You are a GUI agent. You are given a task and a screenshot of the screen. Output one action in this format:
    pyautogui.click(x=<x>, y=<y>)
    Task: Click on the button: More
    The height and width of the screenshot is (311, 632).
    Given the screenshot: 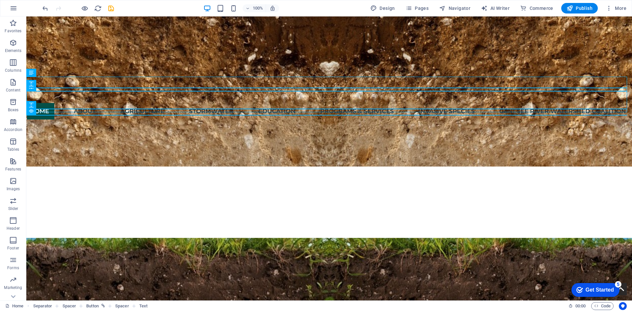 What is the action you would take?
    pyautogui.click(x=616, y=8)
    